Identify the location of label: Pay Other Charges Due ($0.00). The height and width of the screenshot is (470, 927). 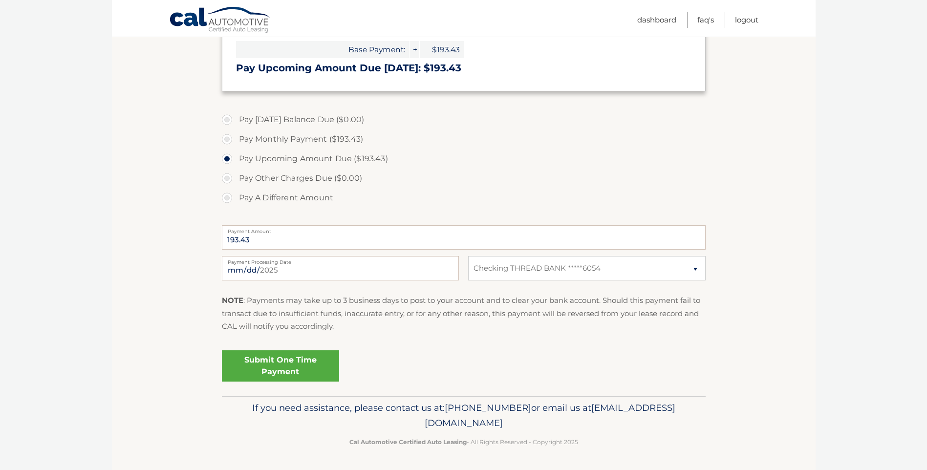
(463, 178).